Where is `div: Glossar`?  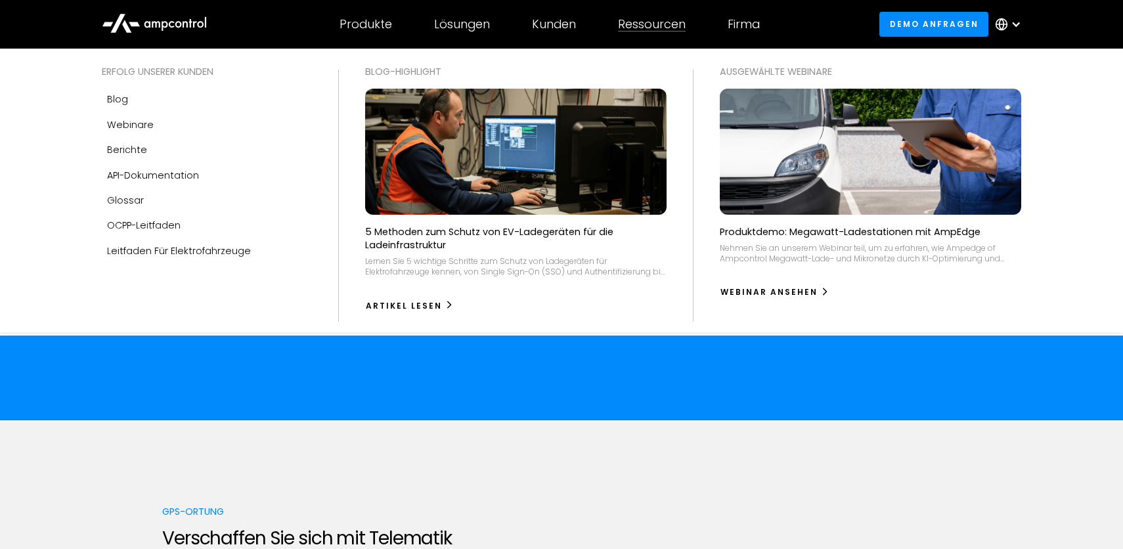
div: Glossar is located at coordinates (125, 200).